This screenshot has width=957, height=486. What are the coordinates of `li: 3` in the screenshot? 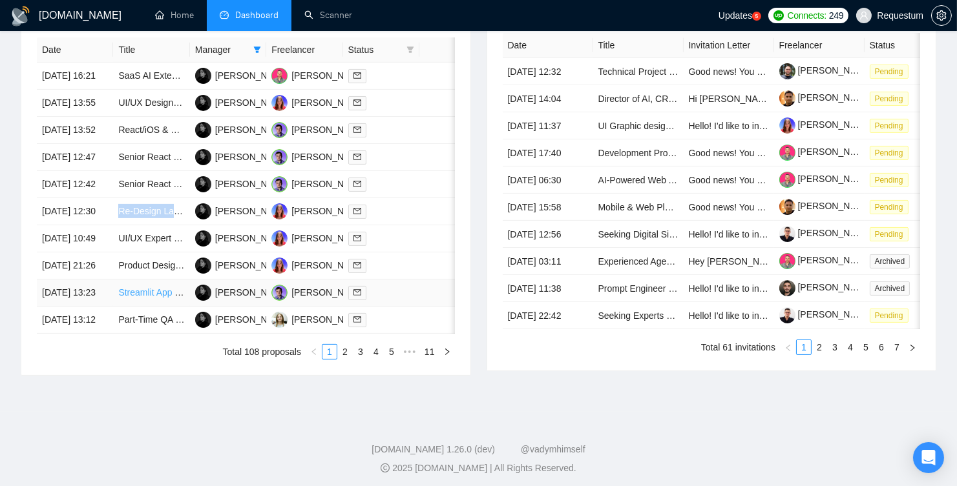 It's located at (835, 348).